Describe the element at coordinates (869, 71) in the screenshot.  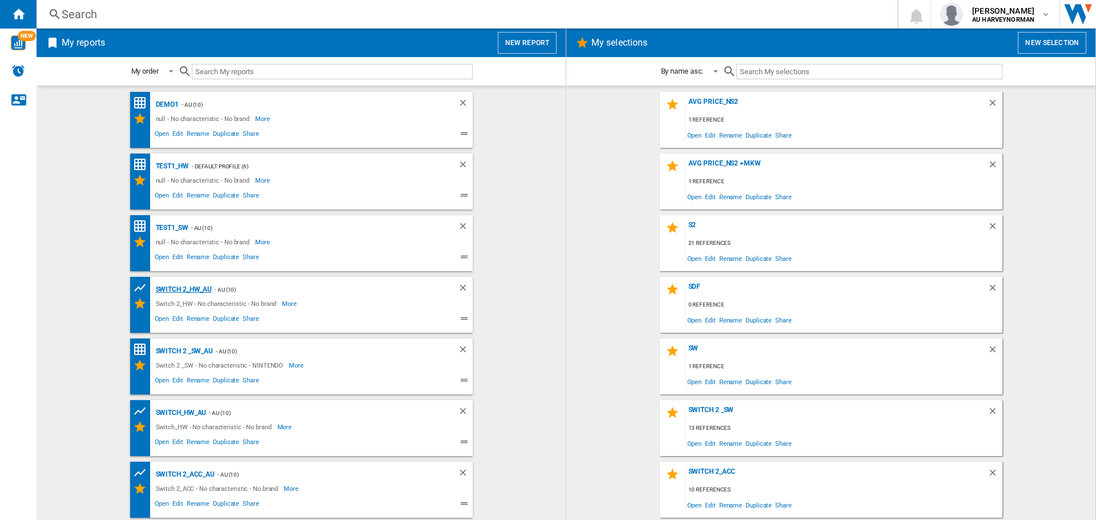
I see `input: Search My selections` at that location.